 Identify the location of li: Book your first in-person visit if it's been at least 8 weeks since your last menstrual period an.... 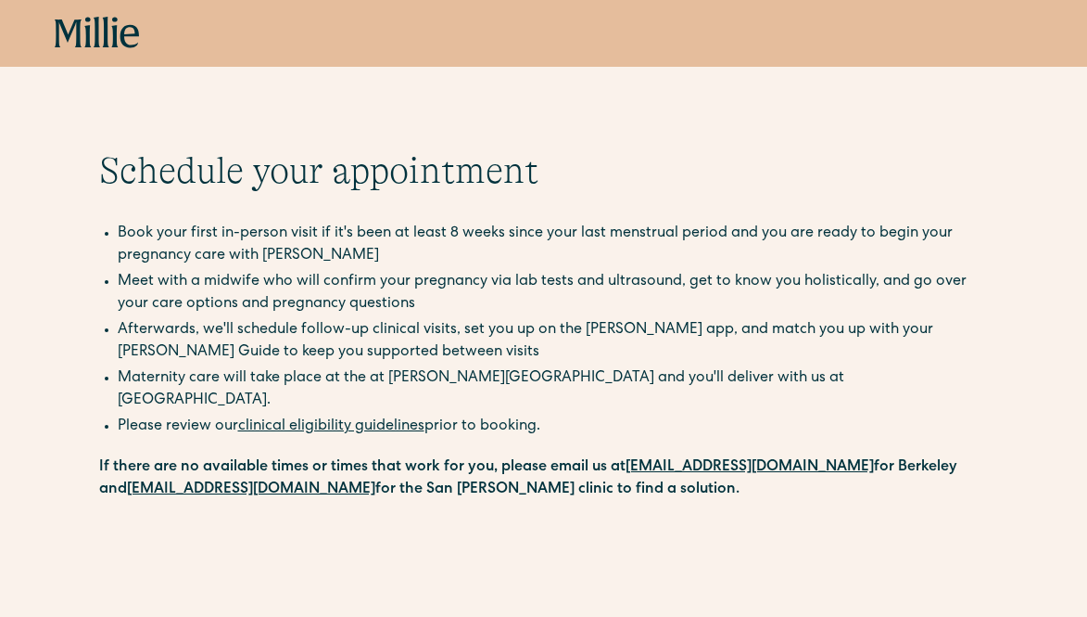
(553, 245).